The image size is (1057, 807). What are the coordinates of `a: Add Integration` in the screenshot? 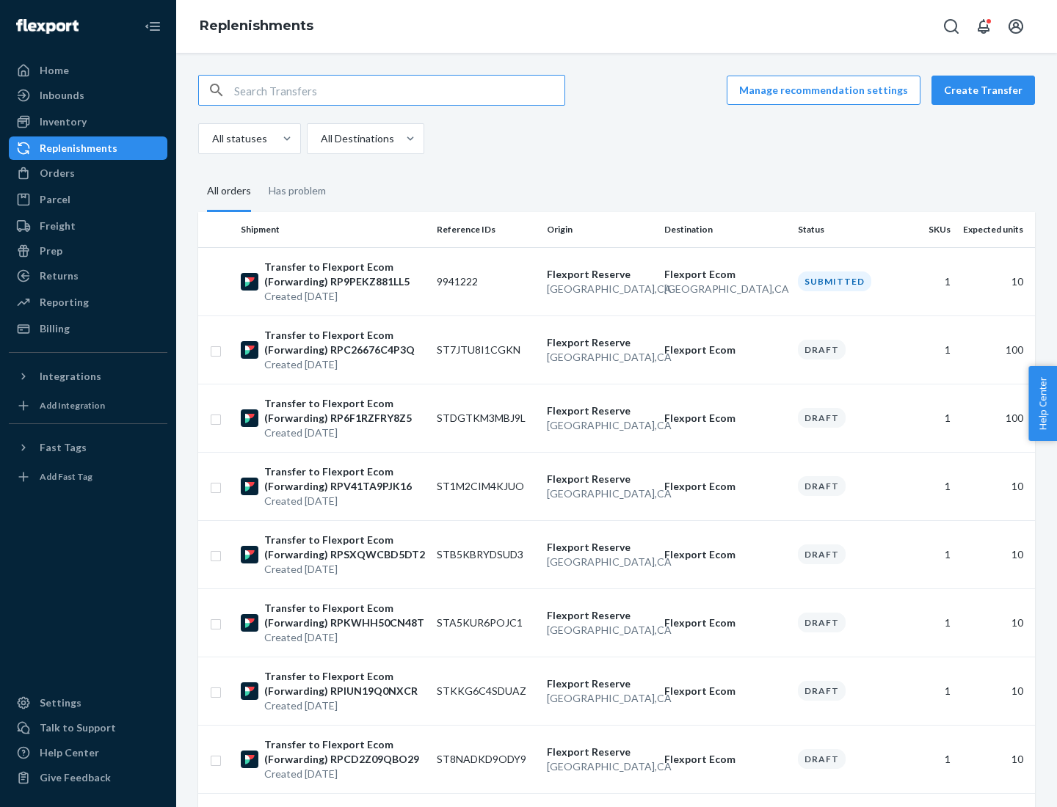 It's located at (88, 406).